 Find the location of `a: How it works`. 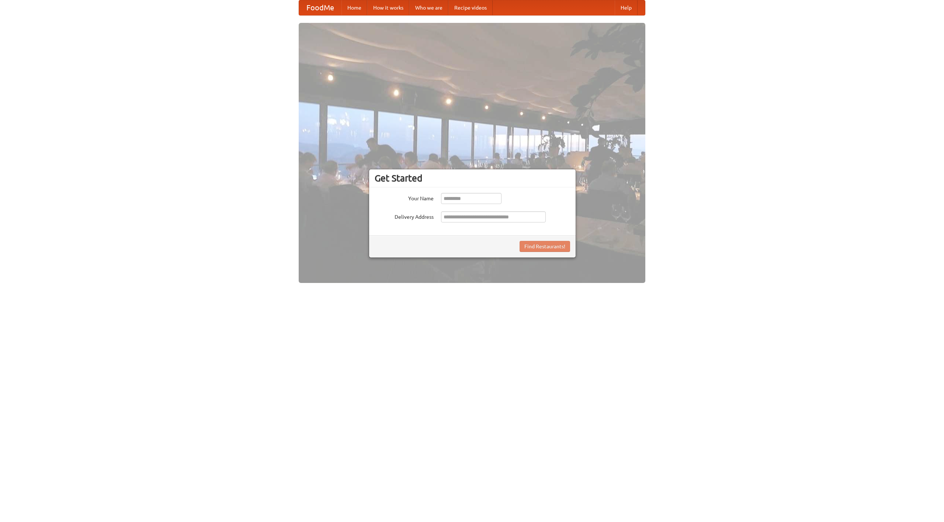

a: How it works is located at coordinates (388, 8).